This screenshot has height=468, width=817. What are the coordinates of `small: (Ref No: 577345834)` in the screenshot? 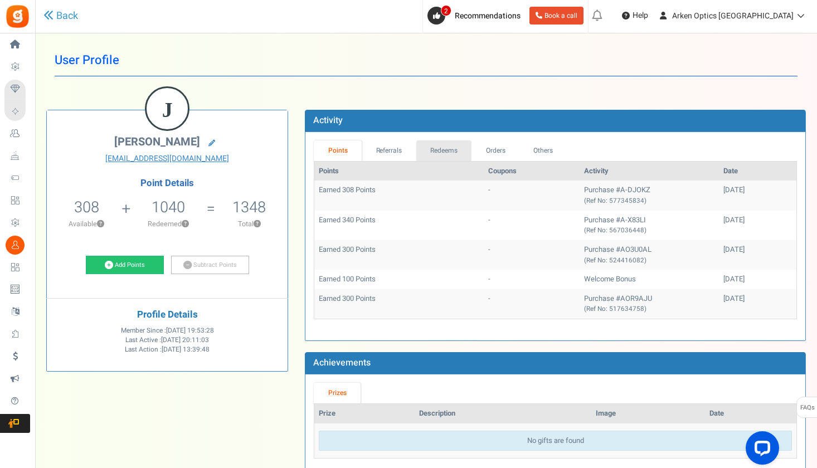 It's located at (615, 201).